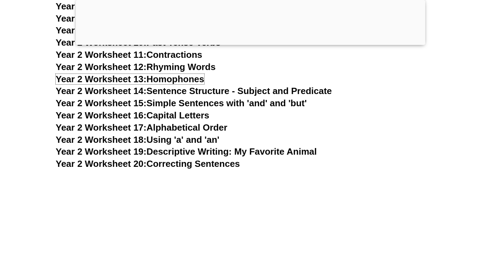  Describe the element at coordinates (101, 103) in the screenshot. I see `span: Year 2 Worksheet 15:` at that location.